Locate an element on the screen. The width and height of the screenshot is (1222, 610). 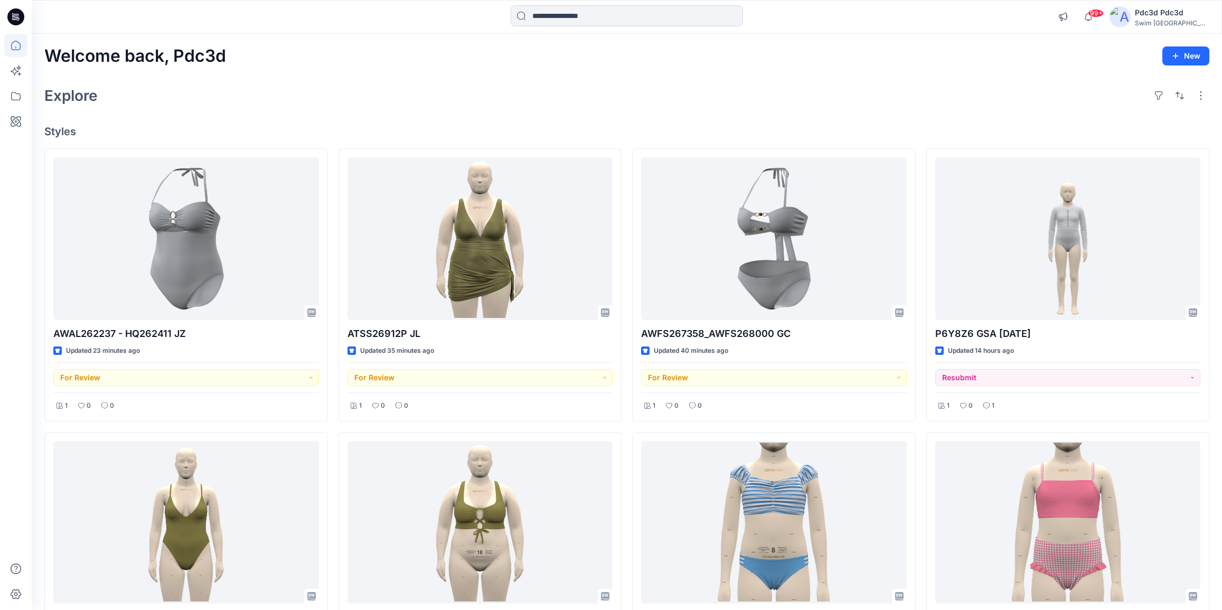
p: ATSS26912P JL is located at coordinates (480, 334).